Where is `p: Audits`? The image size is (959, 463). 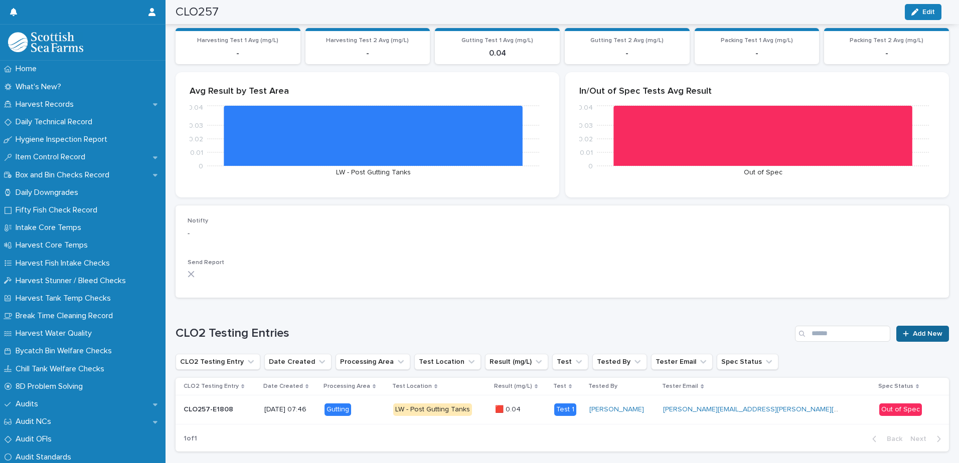 p: Audits is located at coordinates (29, 404).